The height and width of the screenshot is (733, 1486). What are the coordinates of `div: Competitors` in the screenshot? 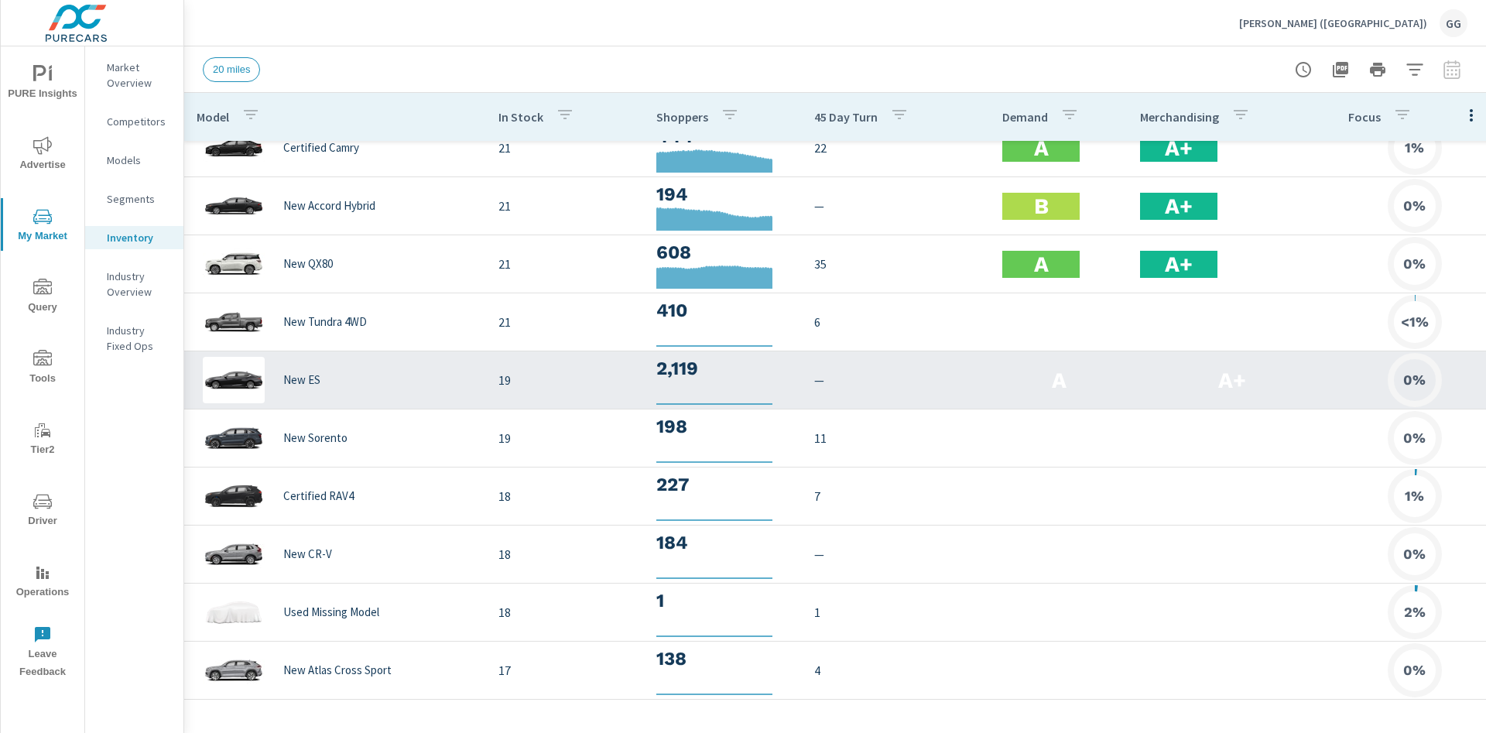 It's located at (134, 122).